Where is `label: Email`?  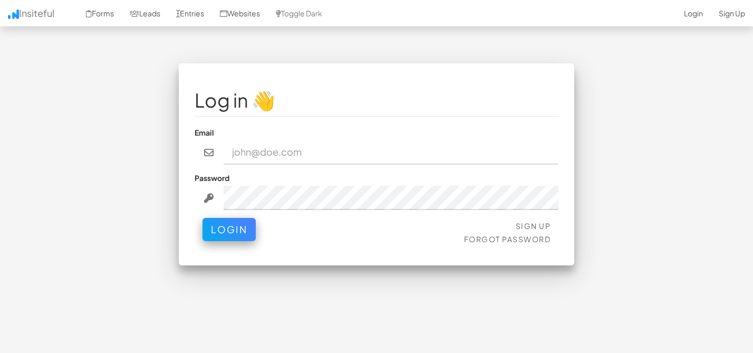
label: Email is located at coordinates (204, 132).